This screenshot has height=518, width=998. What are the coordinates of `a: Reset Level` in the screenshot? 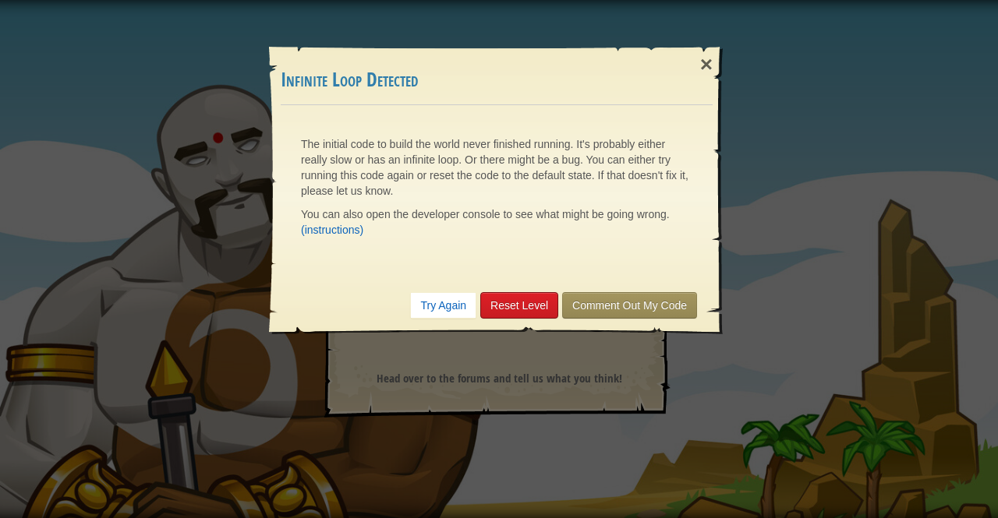 It's located at (519, 306).